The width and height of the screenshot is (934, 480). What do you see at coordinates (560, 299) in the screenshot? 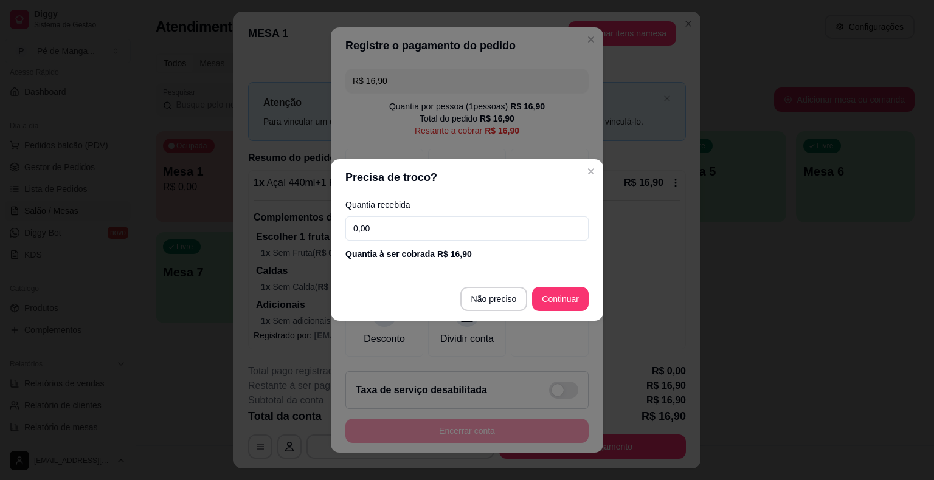
I see `button: Continuar` at bounding box center [560, 299].